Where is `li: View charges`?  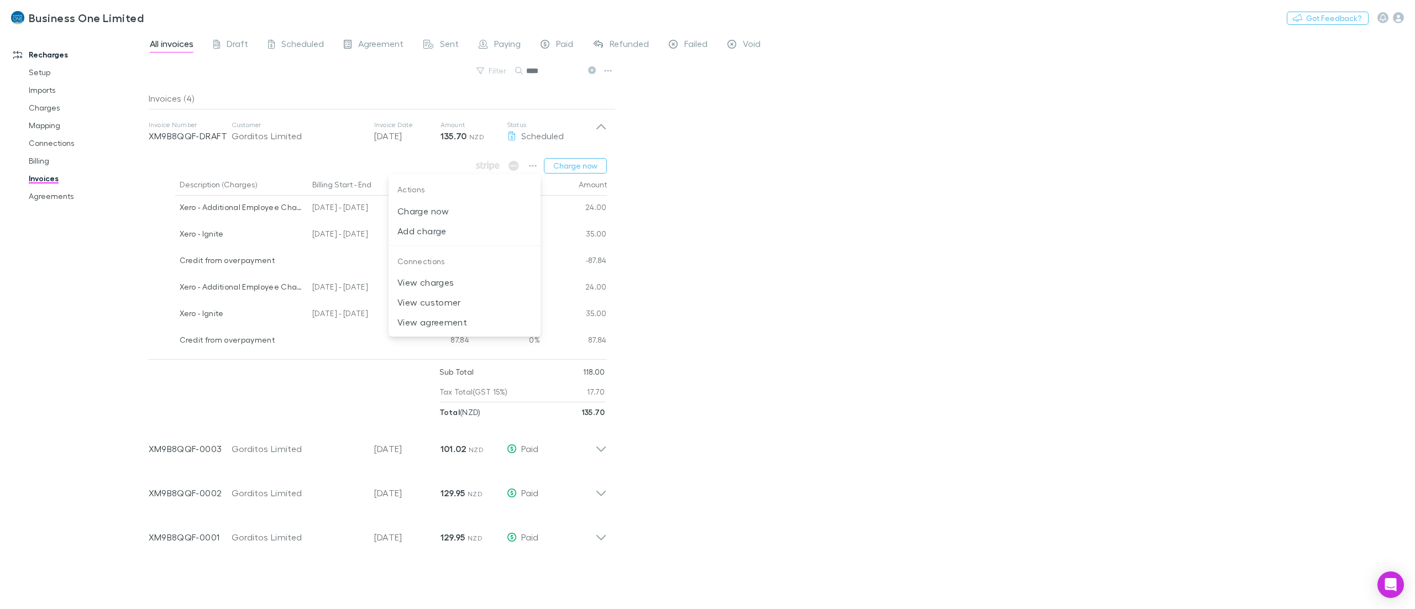 li: View charges is located at coordinates (464, 283).